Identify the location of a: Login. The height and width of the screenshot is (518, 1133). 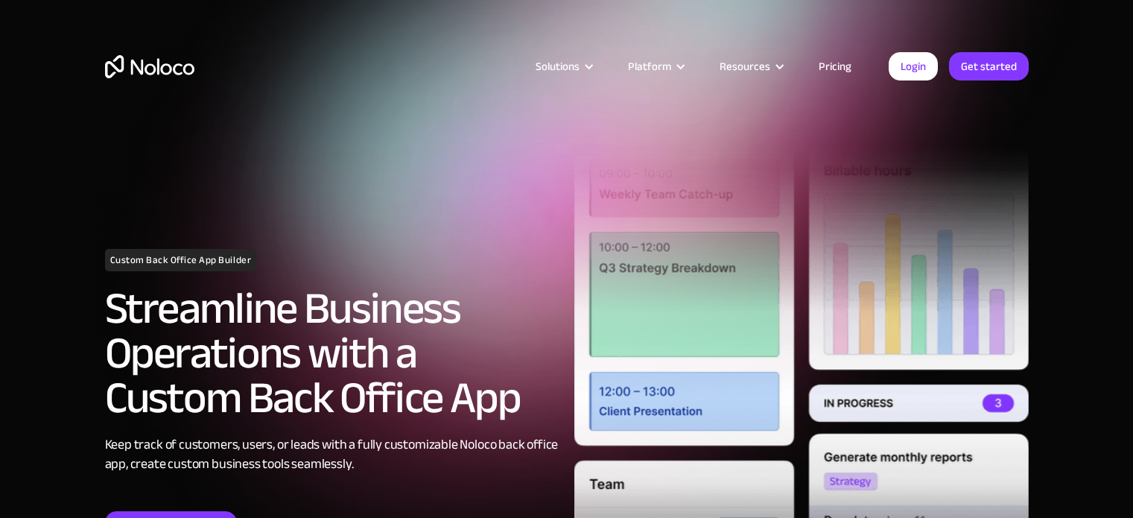
(914, 66).